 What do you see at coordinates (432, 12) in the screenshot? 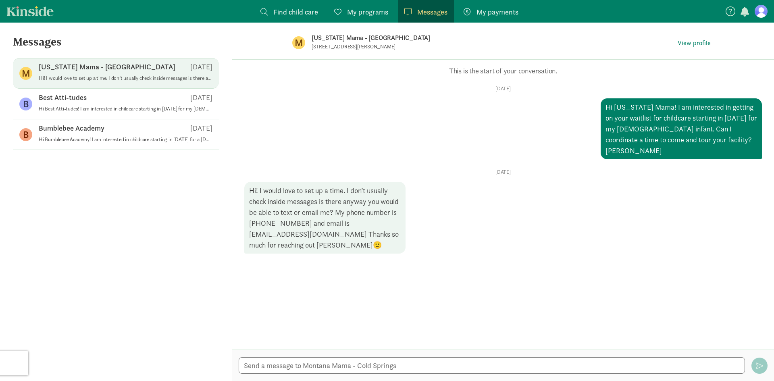
I see `span: Messages` at bounding box center [432, 12].